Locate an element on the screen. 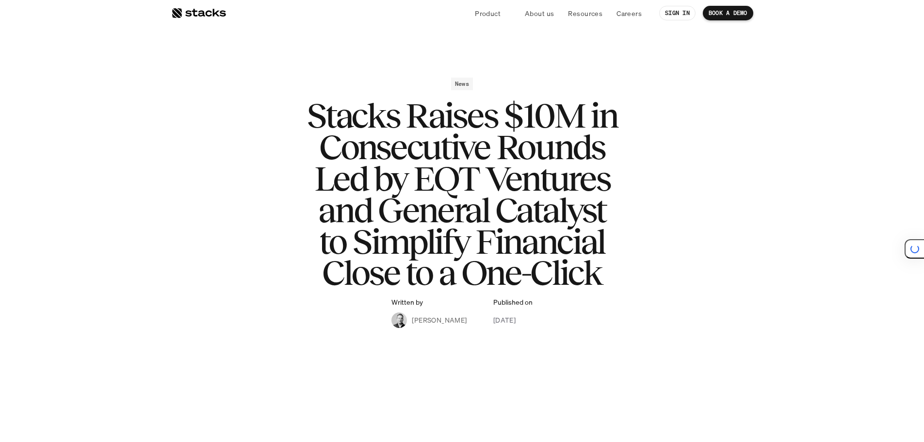 The width and height of the screenshot is (924, 442). img: Albert is located at coordinates (399, 320).